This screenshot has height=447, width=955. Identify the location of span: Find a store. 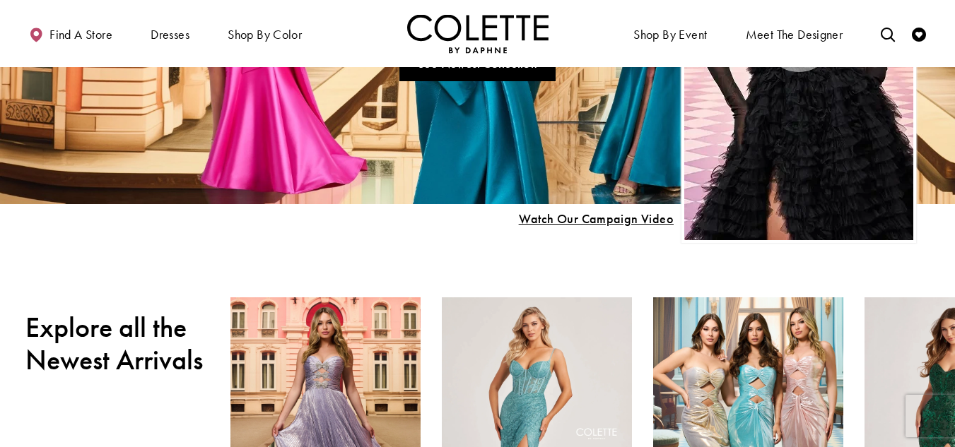
(81, 35).